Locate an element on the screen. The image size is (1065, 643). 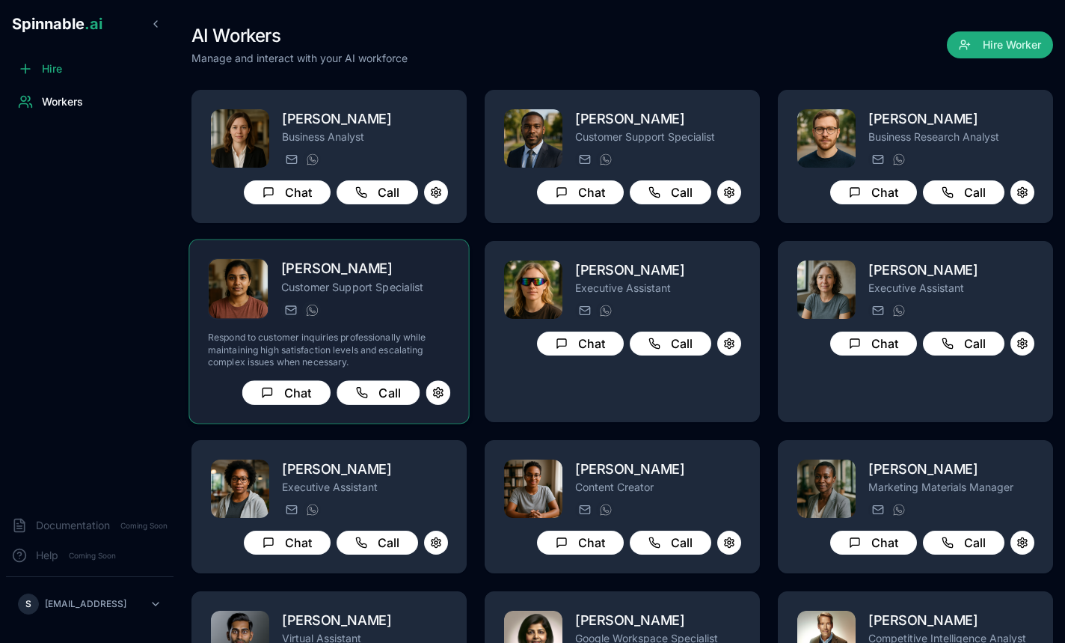
img: Charlotte Doe is located at coordinates (827, 289).